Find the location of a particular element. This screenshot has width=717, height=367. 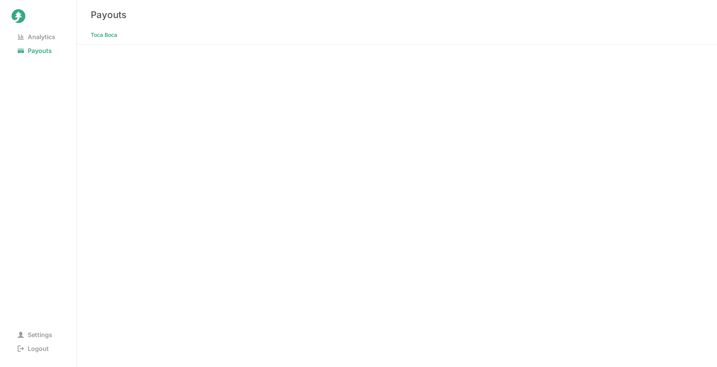

h3: Payouts is located at coordinates (108, 15).